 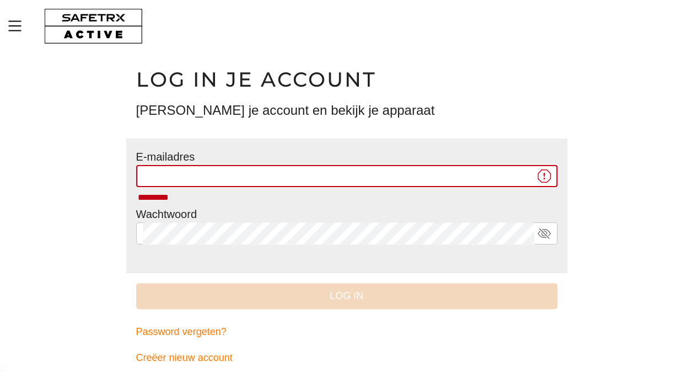 I want to click on button: Menu, so click(x=19, y=26).